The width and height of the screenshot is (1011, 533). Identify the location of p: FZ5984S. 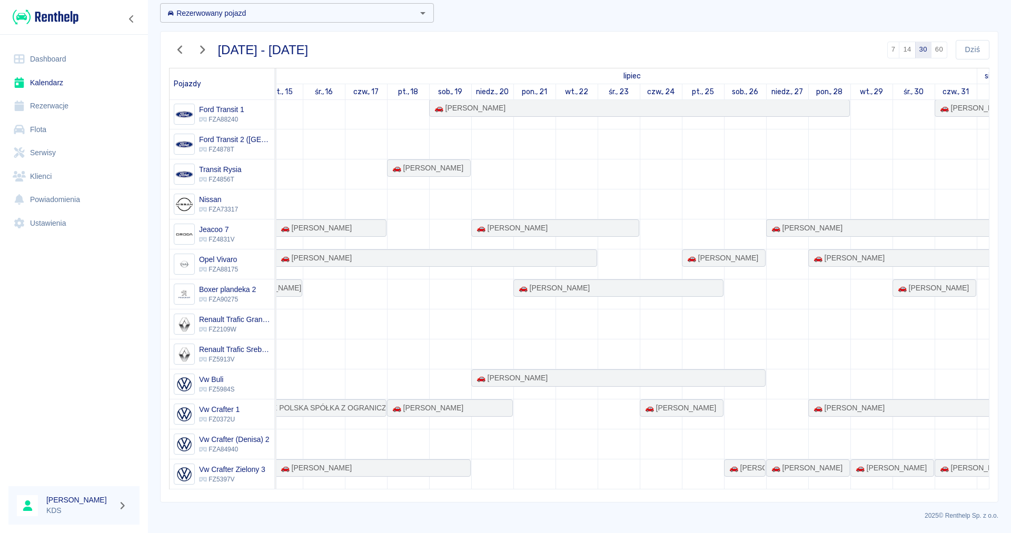
(216, 390).